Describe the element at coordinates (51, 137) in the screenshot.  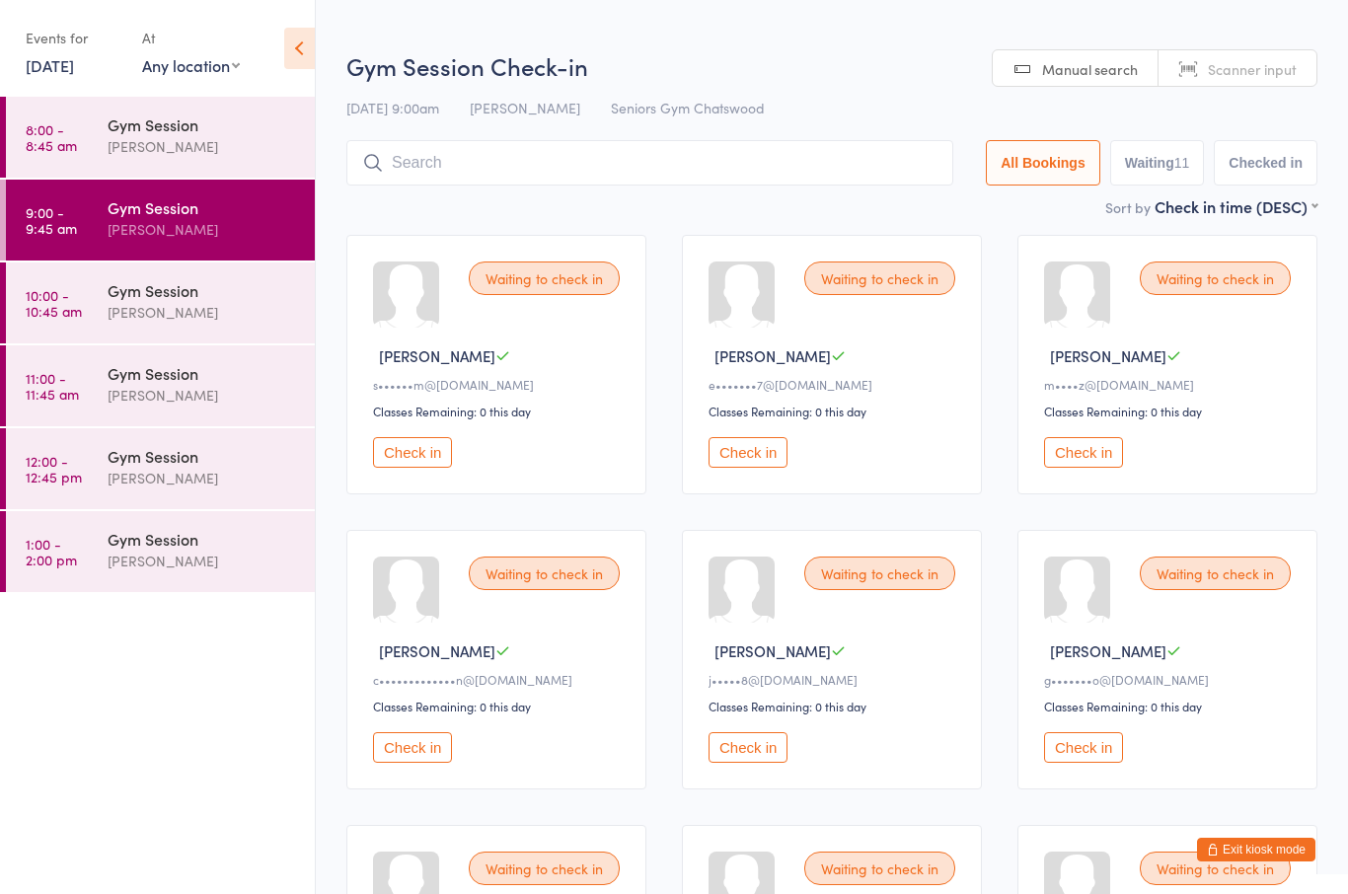
I see `time: 8:00 - 8:45 am` at that location.